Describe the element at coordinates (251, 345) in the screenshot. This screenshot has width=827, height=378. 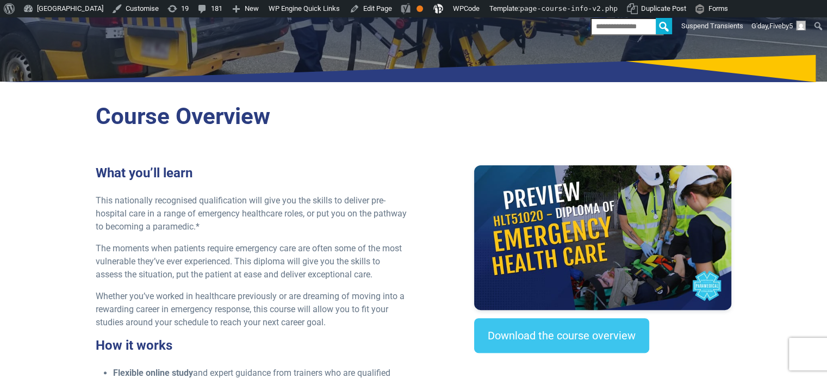
I see `h3: How it works` at that location.